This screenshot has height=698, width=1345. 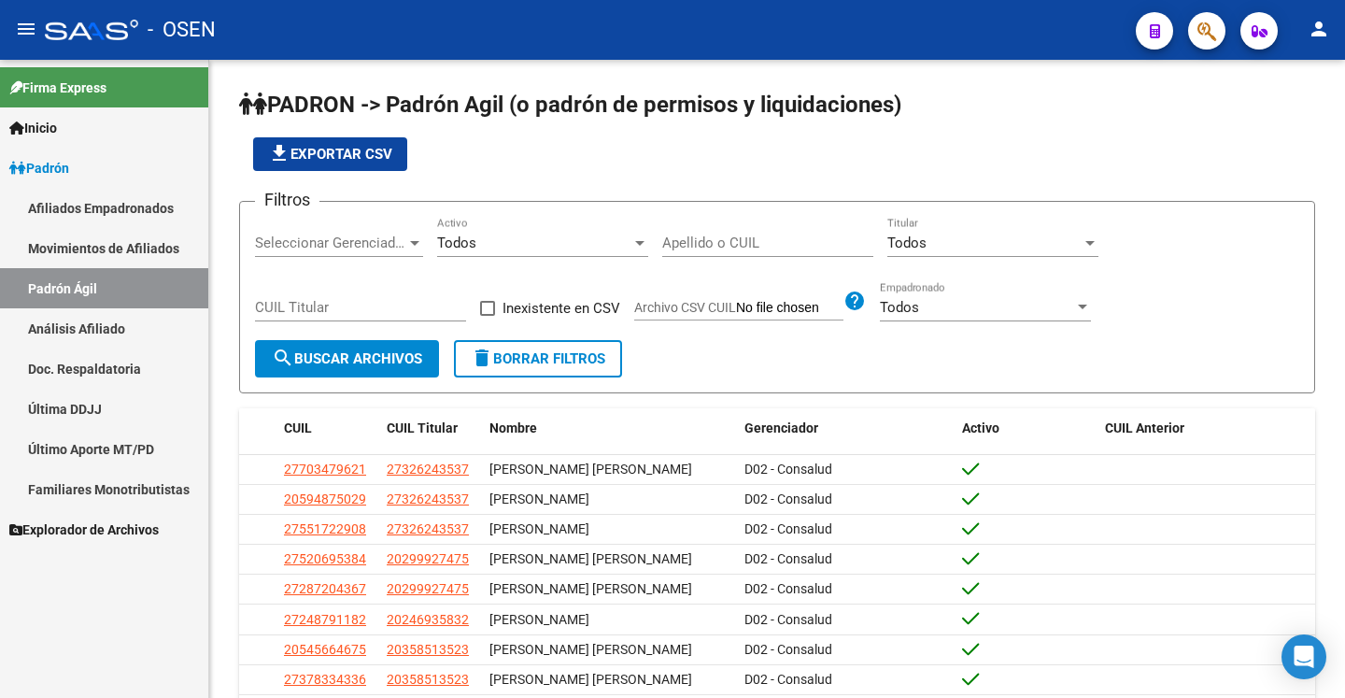 What do you see at coordinates (331, 243) in the screenshot?
I see `span: Seleccionar Gerenciador` at bounding box center [331, 243].